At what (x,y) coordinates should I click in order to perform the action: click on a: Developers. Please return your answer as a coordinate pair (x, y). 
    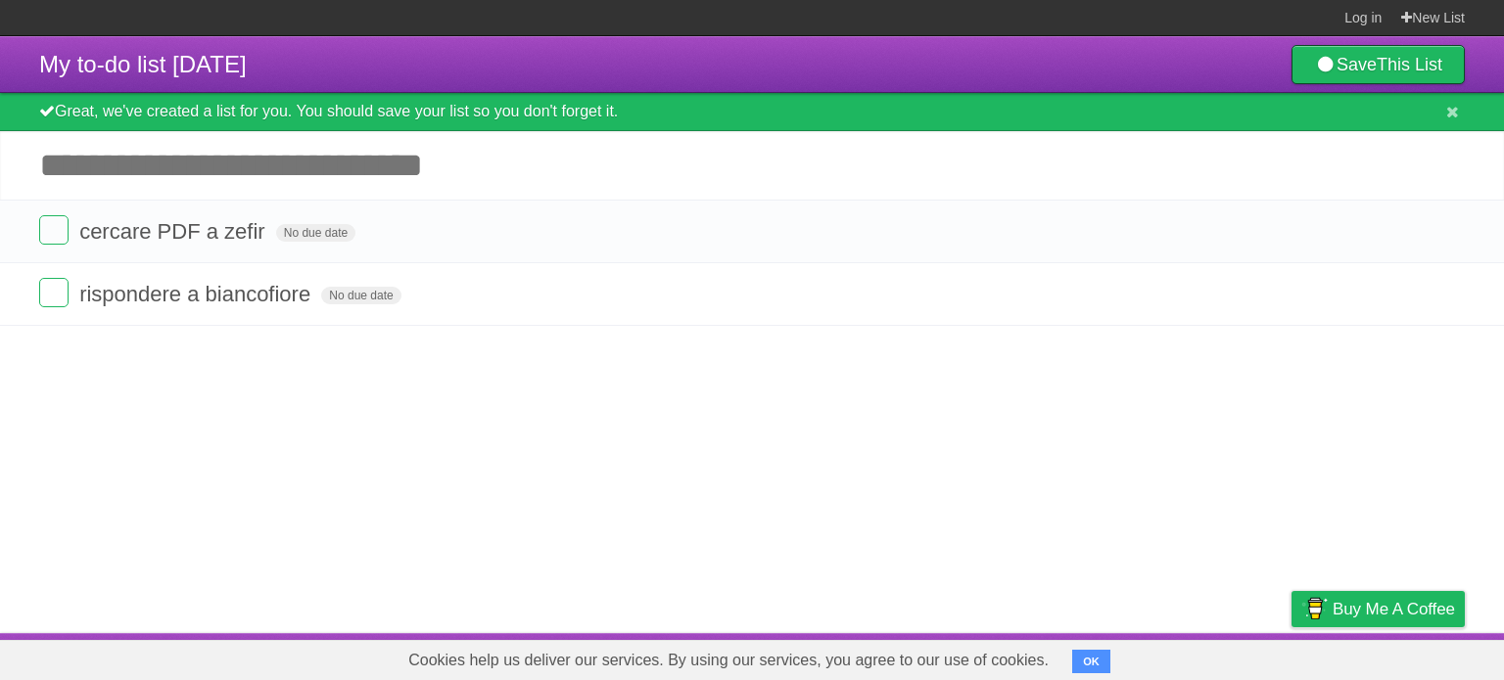
    Looking at the image, I should click on (1135, 657).